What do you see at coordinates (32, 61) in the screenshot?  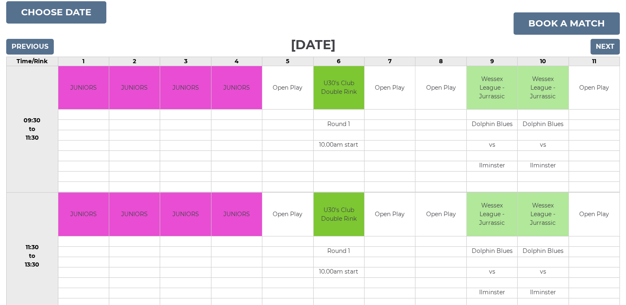 I see `td: Time/Rink` at bounding box center [32, 61].